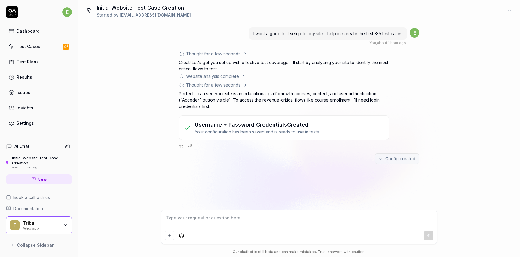  What do you see at coordinates (299, 252) in the screenshot?
I see `div: Our chatbot is still beta and can make mistakes. Trust answers with caution.` at bounding box center [299, 252].